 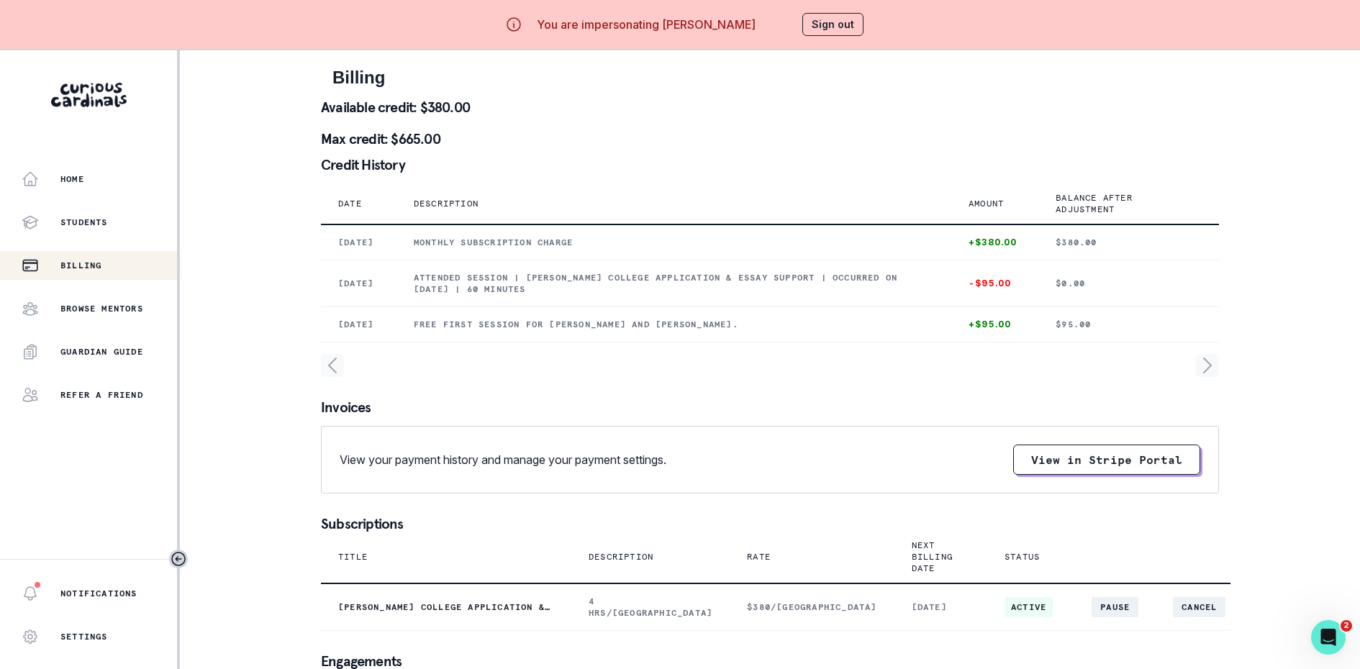 What do you see at coordinates (332, 365) in the screenshot?
I see `svg: page left` at bounding box center [332, 365].